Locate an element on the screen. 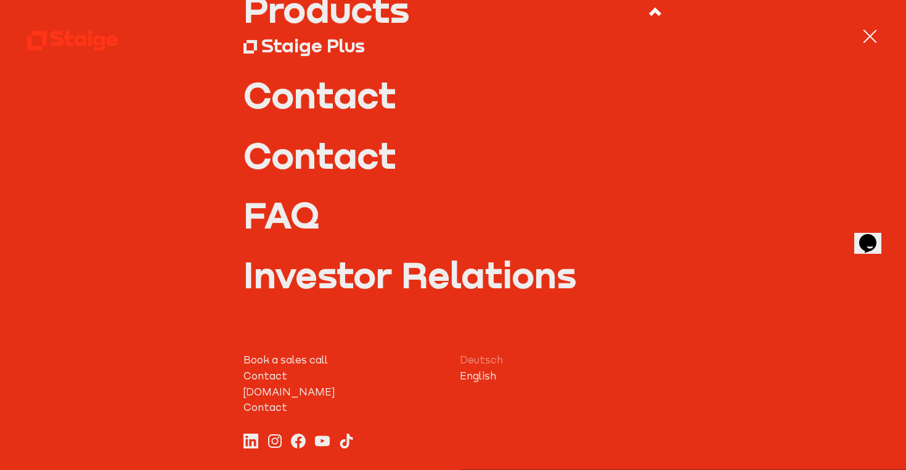 The height and width of the screenshot is (470, 906). a: Deutsch is located at coordinates (561, 361).